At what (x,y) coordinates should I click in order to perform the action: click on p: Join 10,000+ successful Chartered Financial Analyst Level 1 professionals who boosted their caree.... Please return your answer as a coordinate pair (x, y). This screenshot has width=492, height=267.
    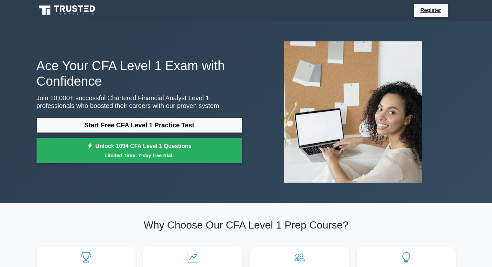
    Looking at the image, I should click on (140, 102).